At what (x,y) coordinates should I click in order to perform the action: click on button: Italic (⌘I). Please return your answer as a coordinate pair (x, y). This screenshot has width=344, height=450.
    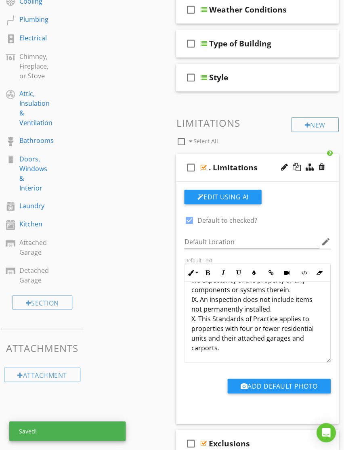
    Looking at the image, I should click on (223, 272).